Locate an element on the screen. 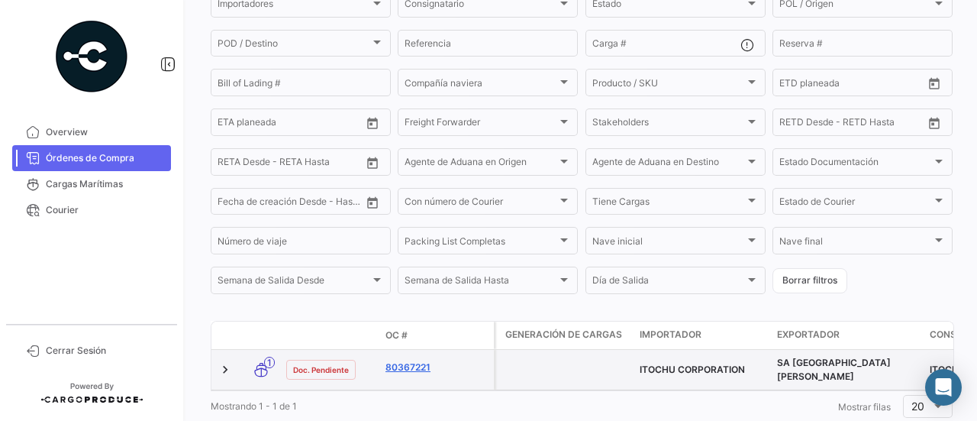  a: 80367221 is located at coordinates (437, 367).